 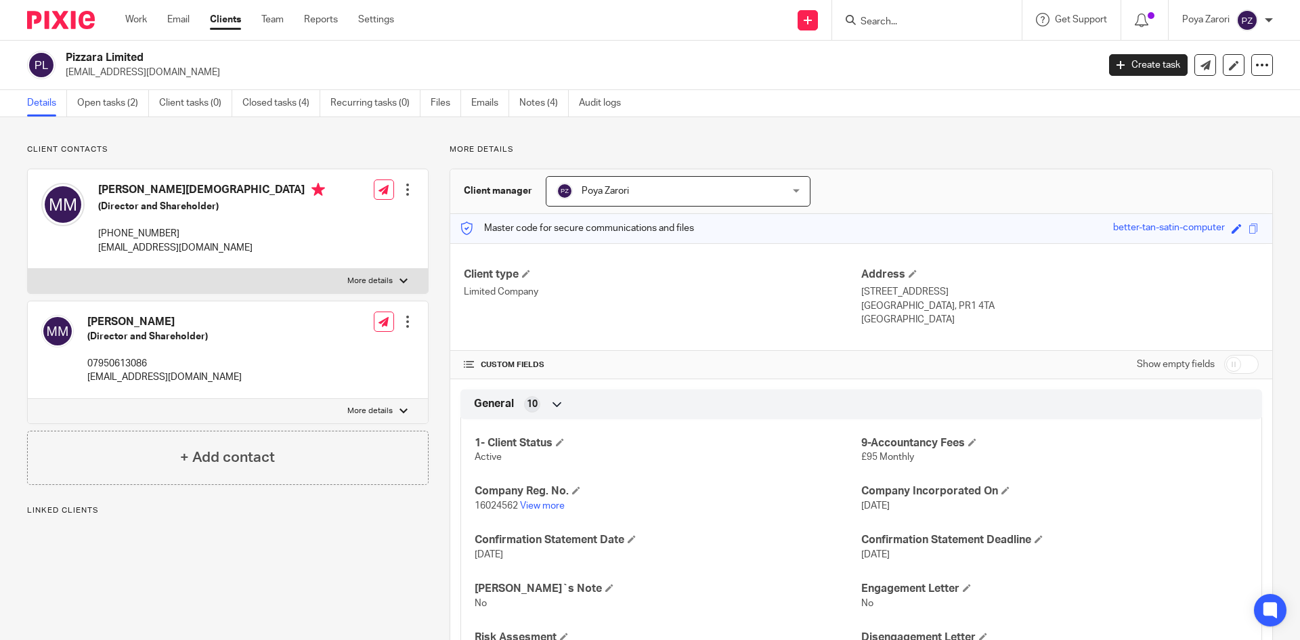 I want to click on img: Pixie, so click(x=61, y=20).